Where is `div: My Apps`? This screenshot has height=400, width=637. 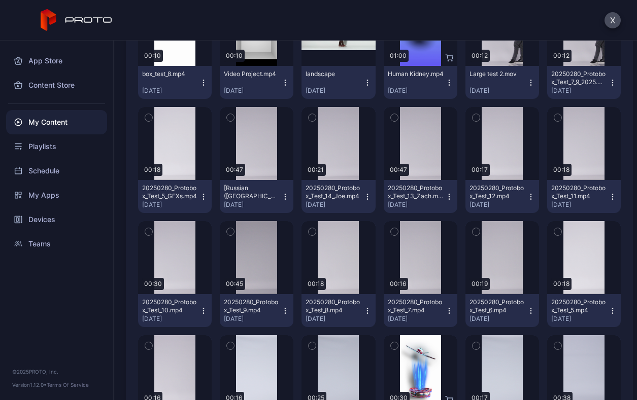
div: My Apps is located at coordinates (56, 195).